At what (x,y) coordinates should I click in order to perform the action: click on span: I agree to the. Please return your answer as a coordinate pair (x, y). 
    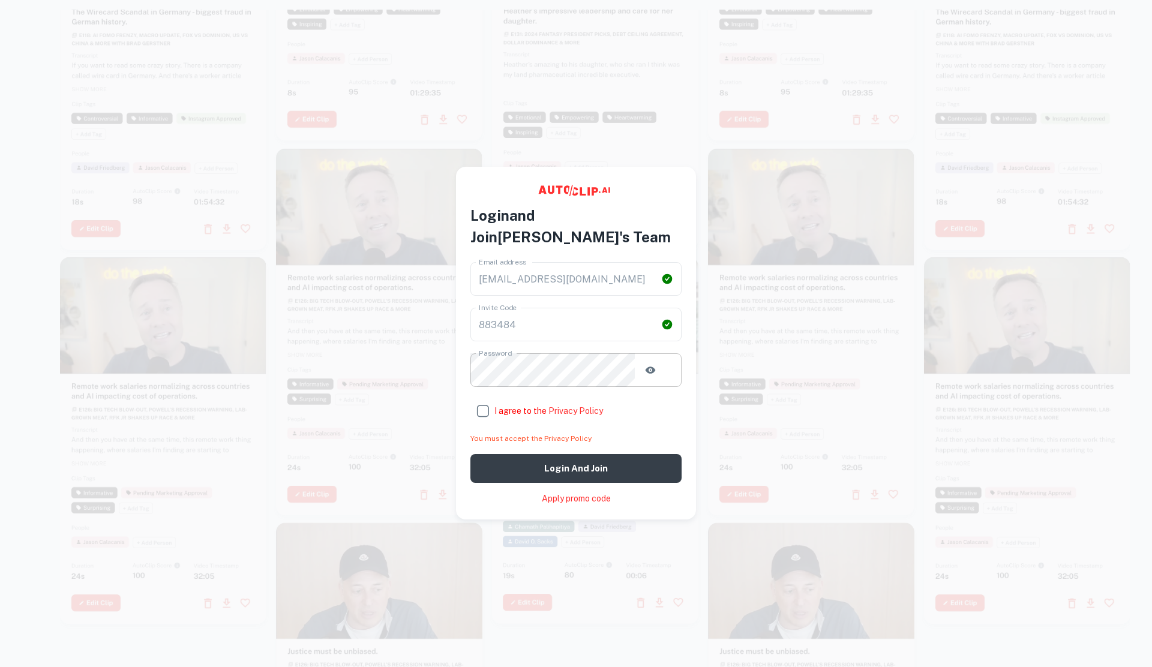
    Looking at the image, I should click on (548, 411).